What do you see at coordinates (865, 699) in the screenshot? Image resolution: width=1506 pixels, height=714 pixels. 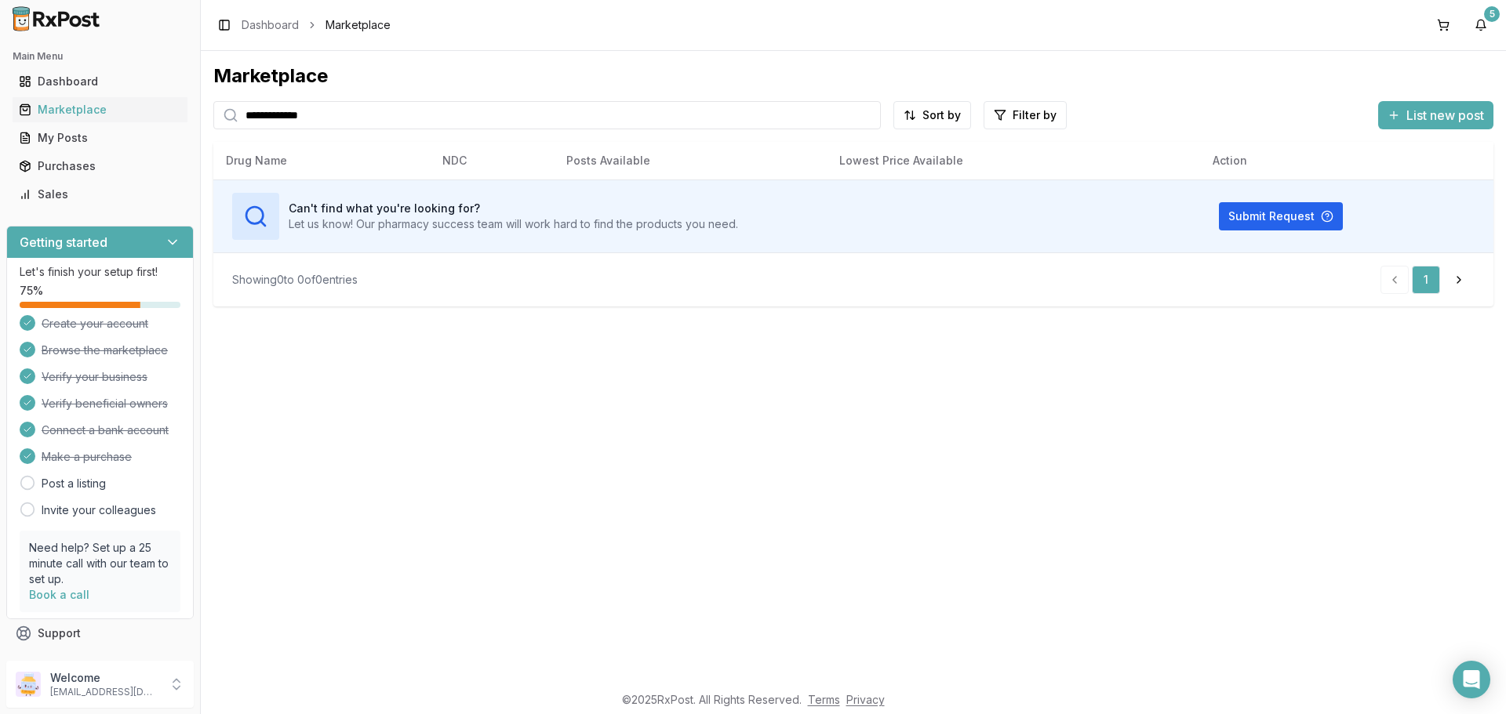 I see `a: Privacy` at bounding box center [865, 699].